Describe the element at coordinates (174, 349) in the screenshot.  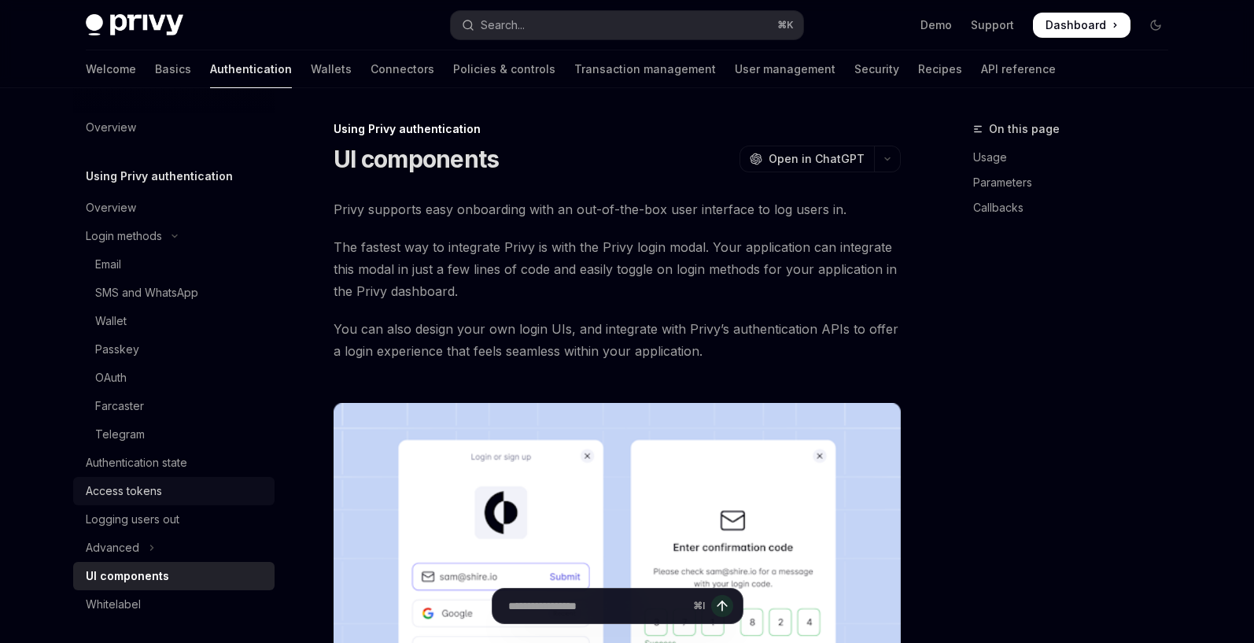
I see `a: Passkey` at that location.